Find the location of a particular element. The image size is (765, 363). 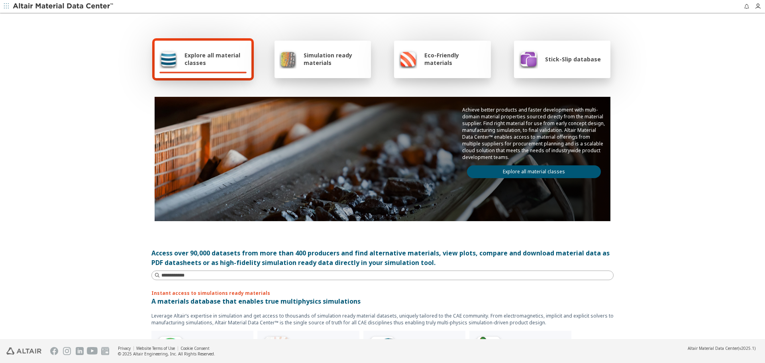

div: Access over 90,000 datasets from more than 400 producers and find alternative materials, view plo... is located at coordinates (382, 258).